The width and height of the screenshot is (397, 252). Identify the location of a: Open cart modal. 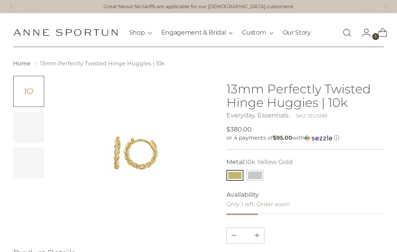
(380, 33).